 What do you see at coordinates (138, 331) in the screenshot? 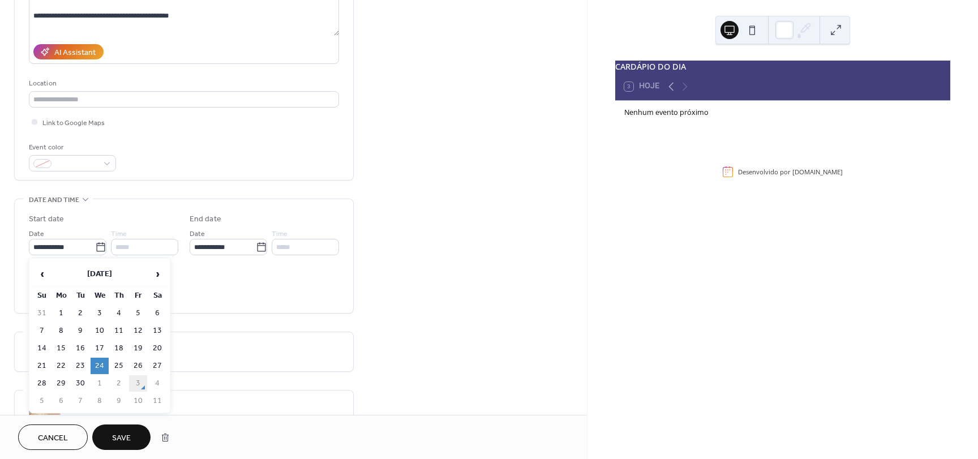
I see `td: 12` at bounding box center [138, 331].